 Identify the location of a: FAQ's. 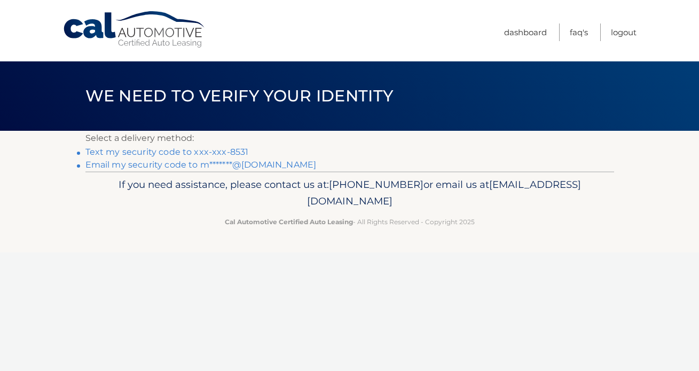
(579, 32).